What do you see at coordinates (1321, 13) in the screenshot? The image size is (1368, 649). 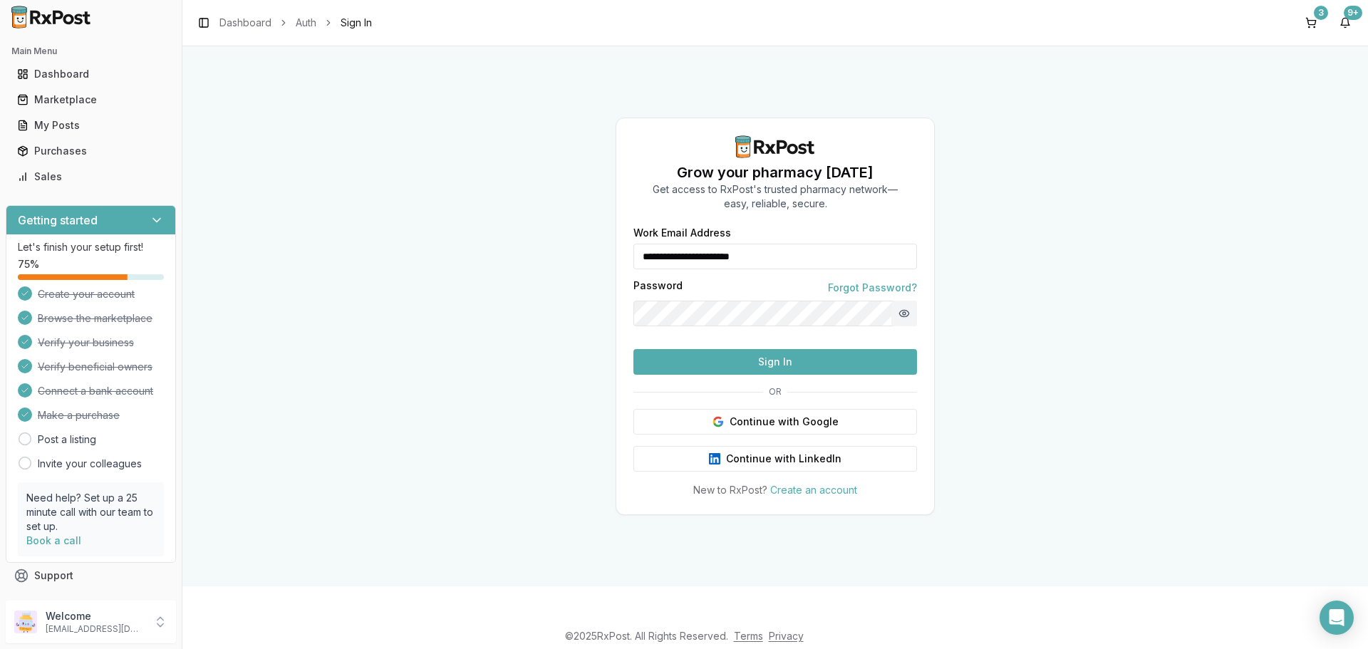 I see `div: 3` at bounding box center [1321, 13].